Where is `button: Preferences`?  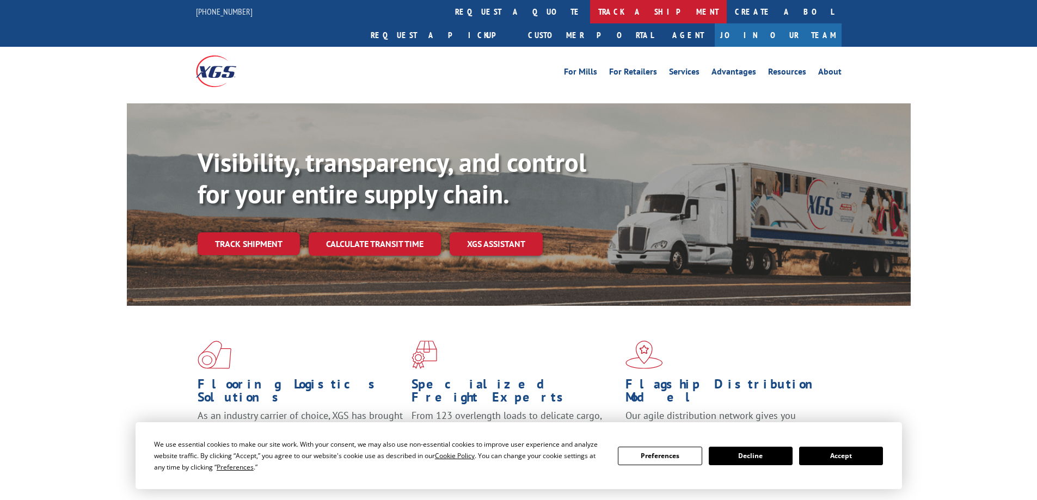 button: Preferences is located at coordinates (660, 456).